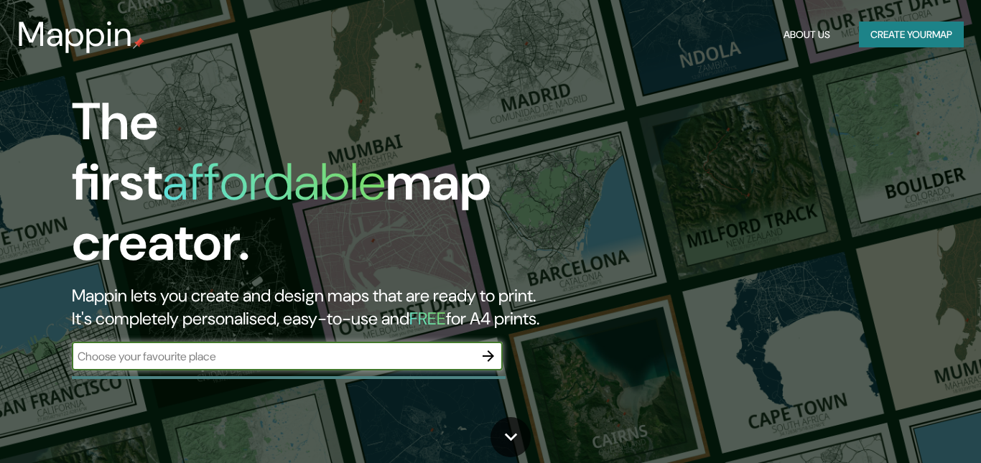 The width and height of the screenshot is (981, 463). I want to click on h3: Mappin, so click(75, 34).